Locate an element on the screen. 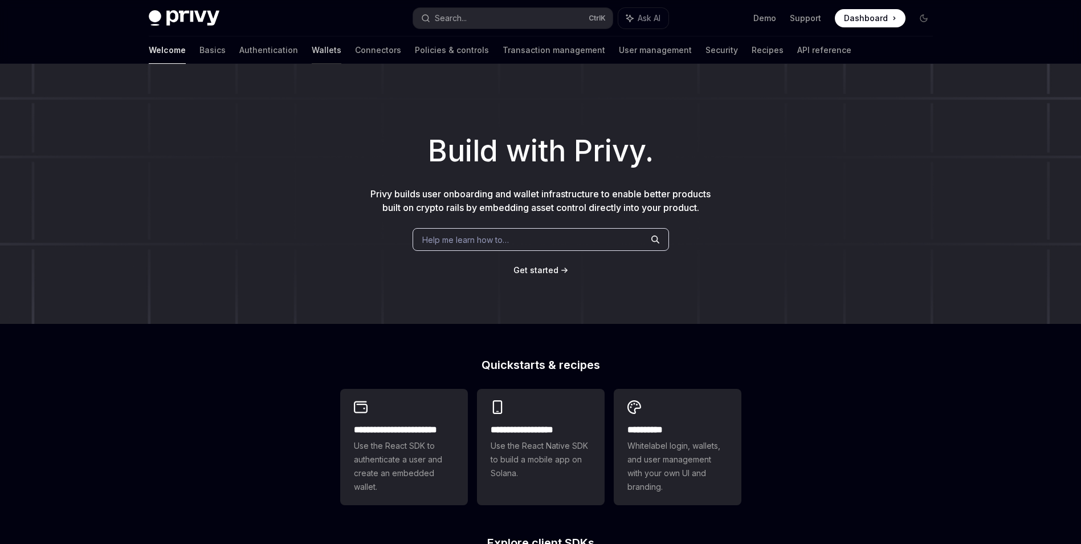 Image resolution: width=1081 pixels, height=544 pixels. div: Search... is located at coordinates (451, 18).